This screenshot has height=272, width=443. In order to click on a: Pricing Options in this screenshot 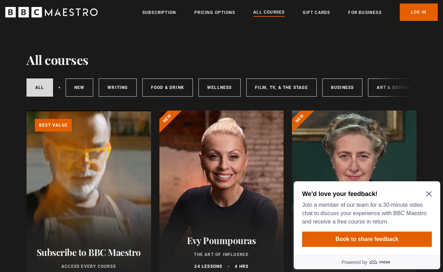, I will do `click(215, 13)`.